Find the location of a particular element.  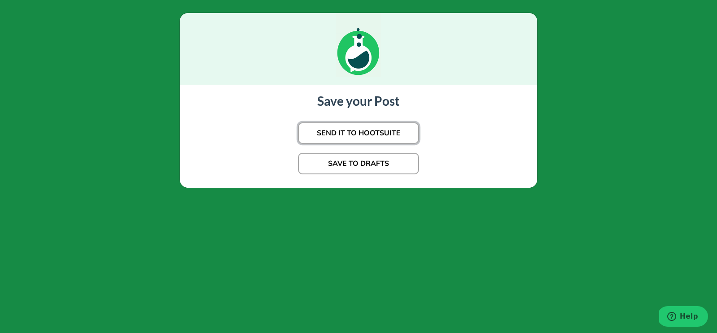

h3: Save your Post is located at coordinates (359, 101).